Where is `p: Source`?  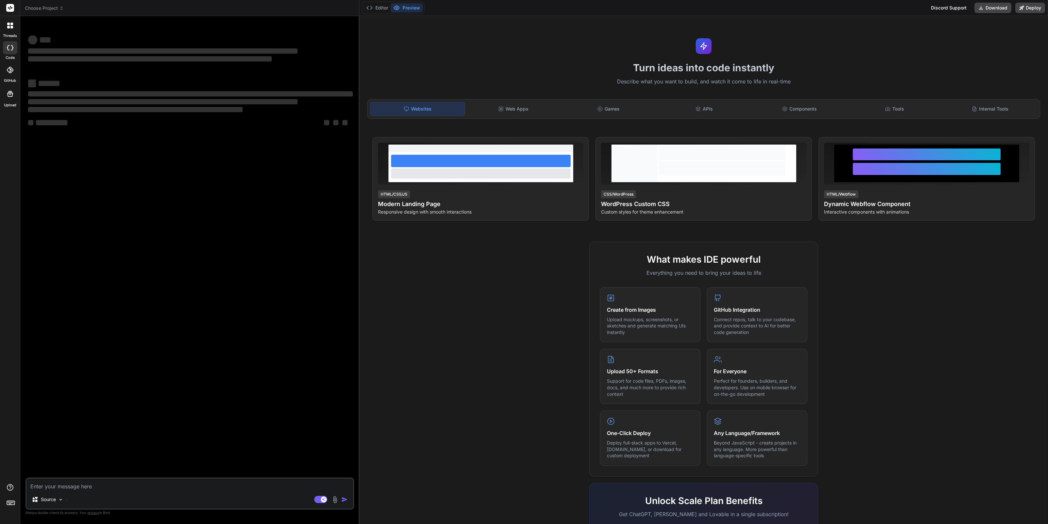 p: Source is located at coordinates (48, 499).